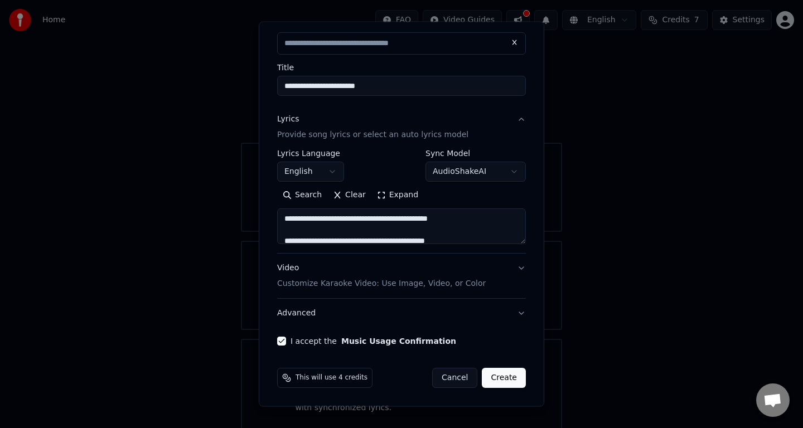  What do you see at coordinates (402, 276) in the screenshot?
I see `button: VideoCustomize Karaoke Video: Use Image, Video, or Color` at bounding box center [402, 276].